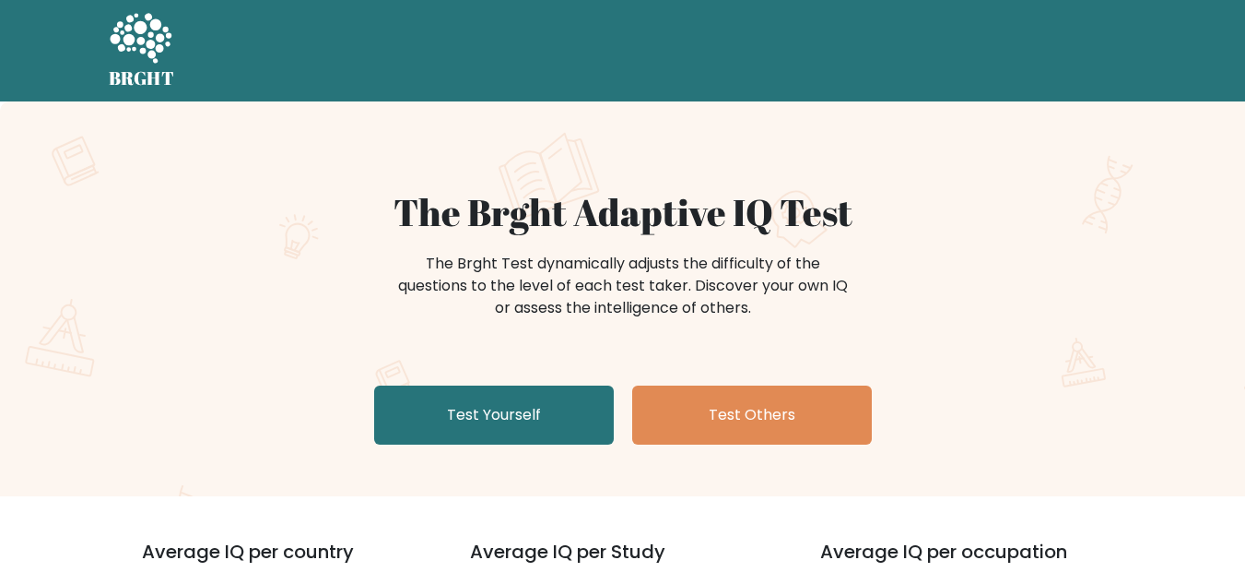 Image resolution: width=1245 pixels, height=584 pixels. I want to click on a: Test Yourself, so click(494, 415).